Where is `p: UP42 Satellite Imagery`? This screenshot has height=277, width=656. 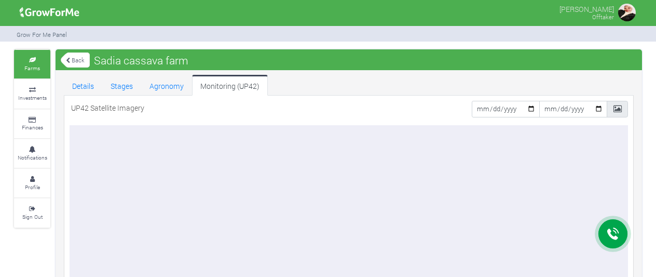
p: UP42 Satellite Imagery is located at coordinates (107, 107).